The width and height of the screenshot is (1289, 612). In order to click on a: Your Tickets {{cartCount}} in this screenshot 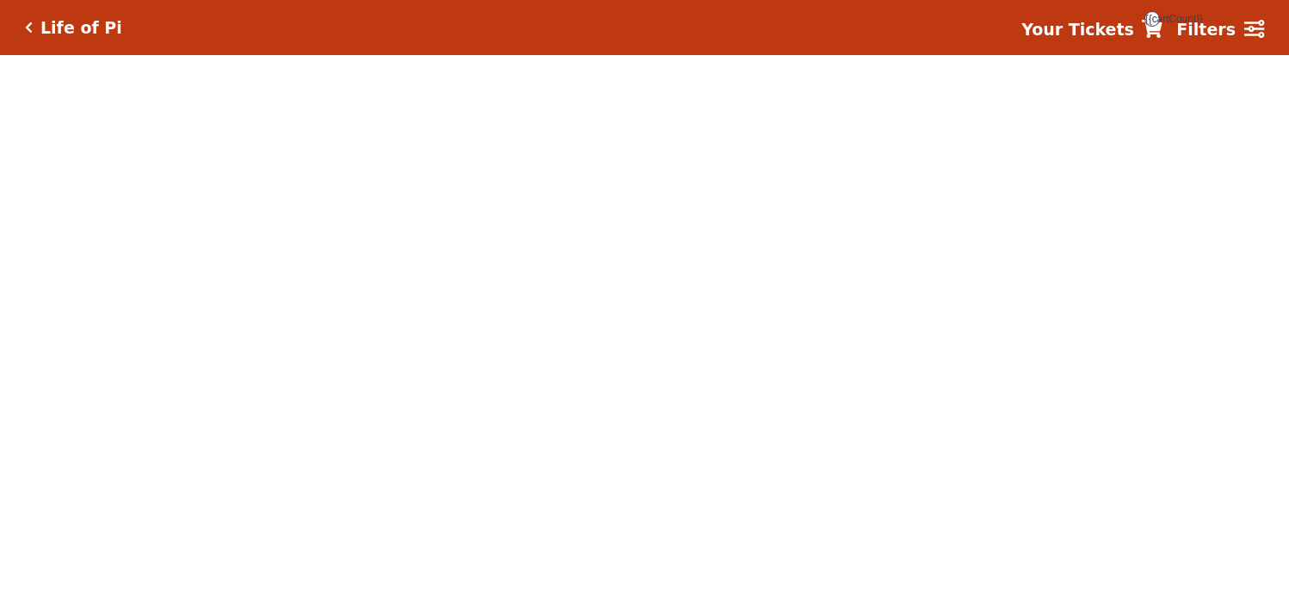, I will do `click(1092, 29)`.